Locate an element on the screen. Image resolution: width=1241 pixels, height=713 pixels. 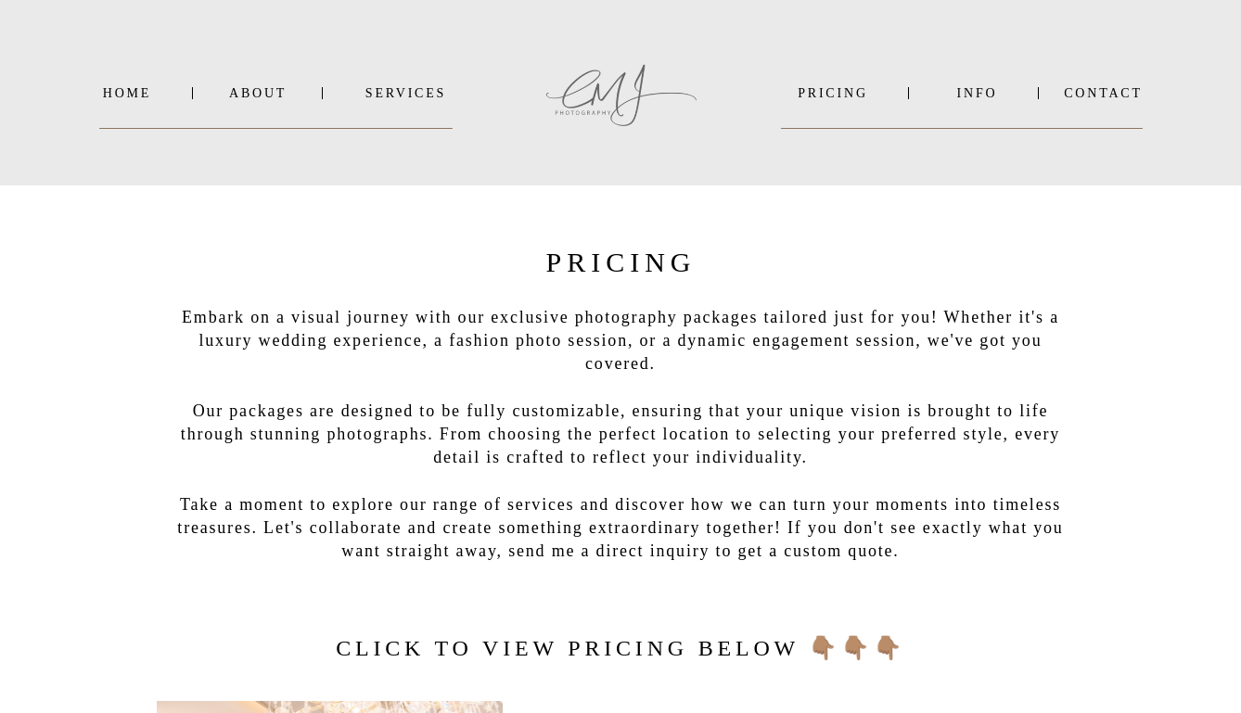
a: Home is located at coordinates (127, 93).